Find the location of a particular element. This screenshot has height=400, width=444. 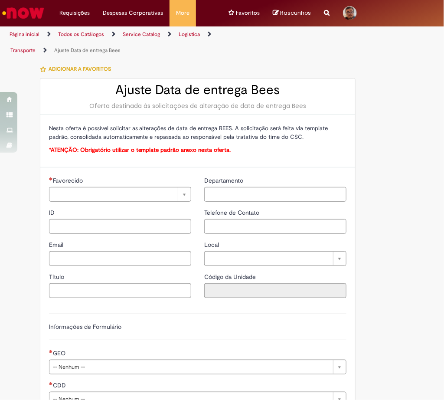

a: No momento, sua lista de rascunhos tem 0 Itens is located at coordinates (292, 13).